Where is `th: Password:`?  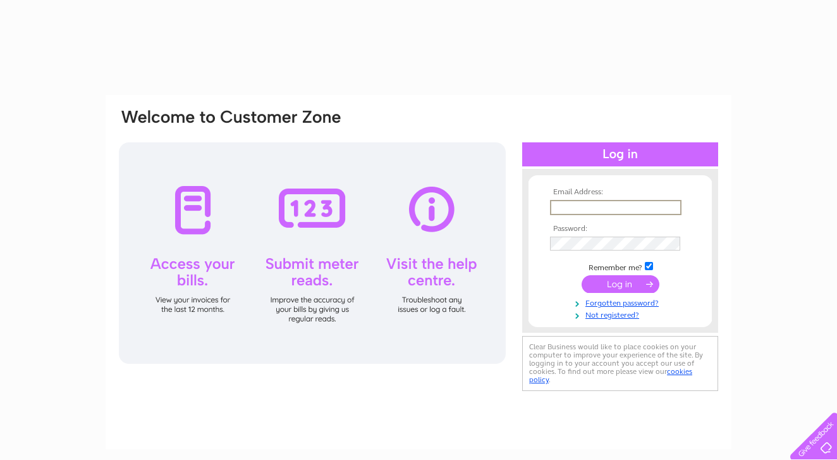
th: Password: is located at coordinates (620, 229).